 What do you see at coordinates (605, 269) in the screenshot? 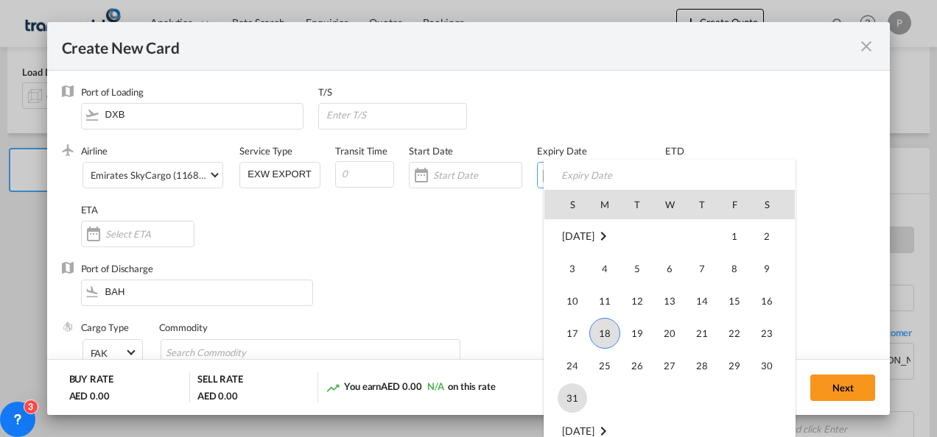
I see `td: Monday August 4 2025` at bounding box center [605, 269].